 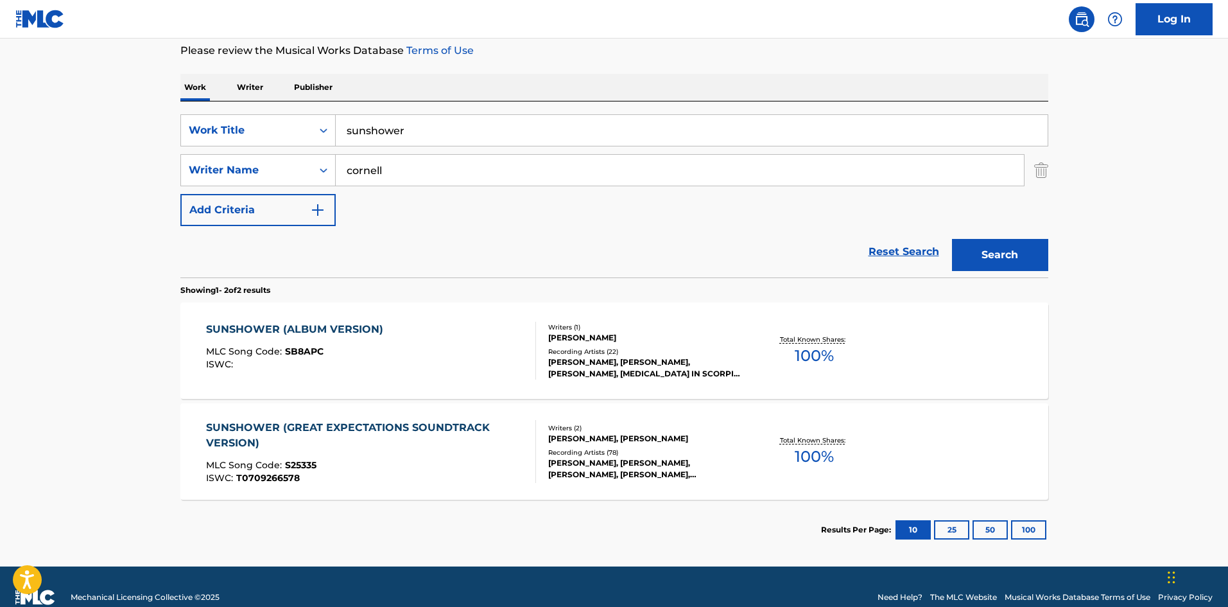 I want to click on img: help, so click(x=1115, y=19).